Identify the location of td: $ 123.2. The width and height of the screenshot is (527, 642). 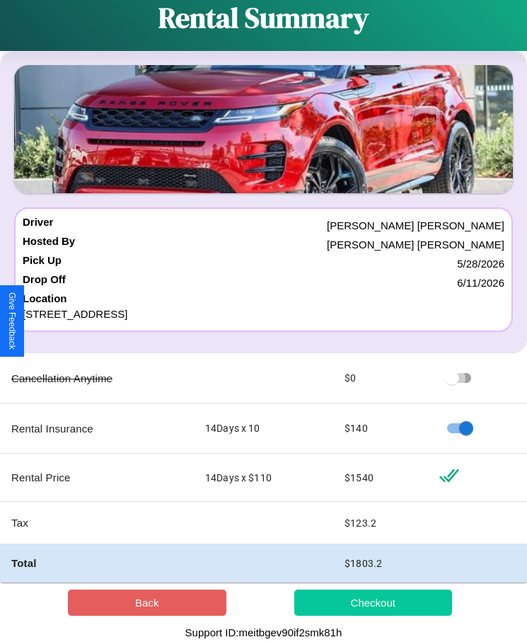
(380, 523).